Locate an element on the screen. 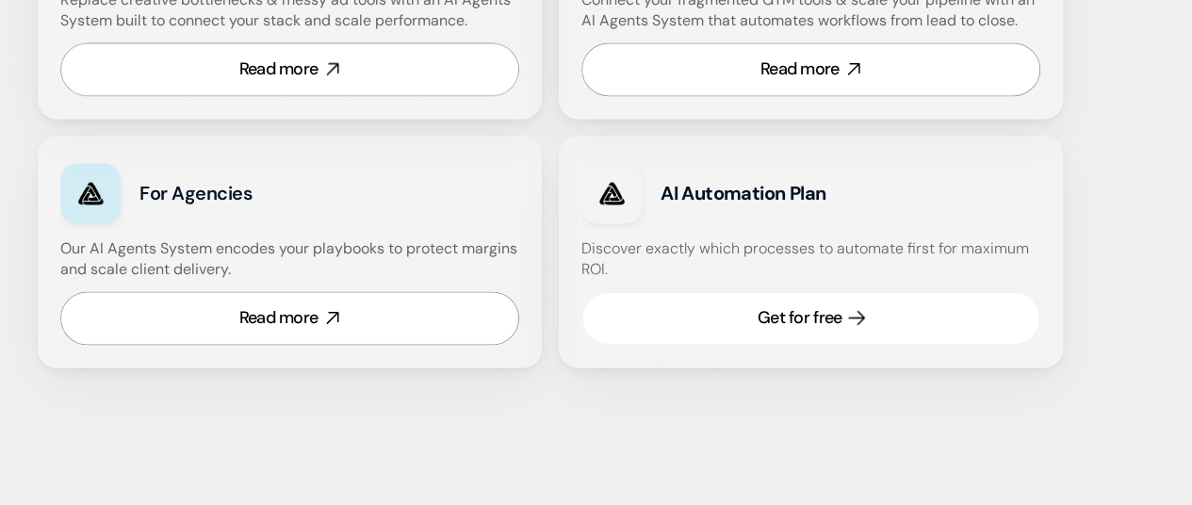 The height and width of the screenshot is (505, 1192). h4: Our AI Agents System encodes your playbooks to protect margins and scale client delivery. is located at coordinates (289, 259).